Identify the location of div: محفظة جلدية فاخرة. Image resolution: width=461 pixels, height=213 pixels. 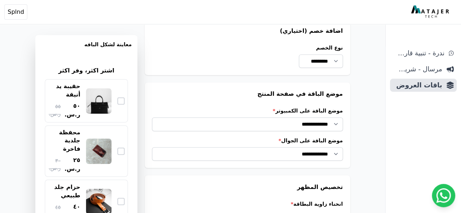
(64, 141).